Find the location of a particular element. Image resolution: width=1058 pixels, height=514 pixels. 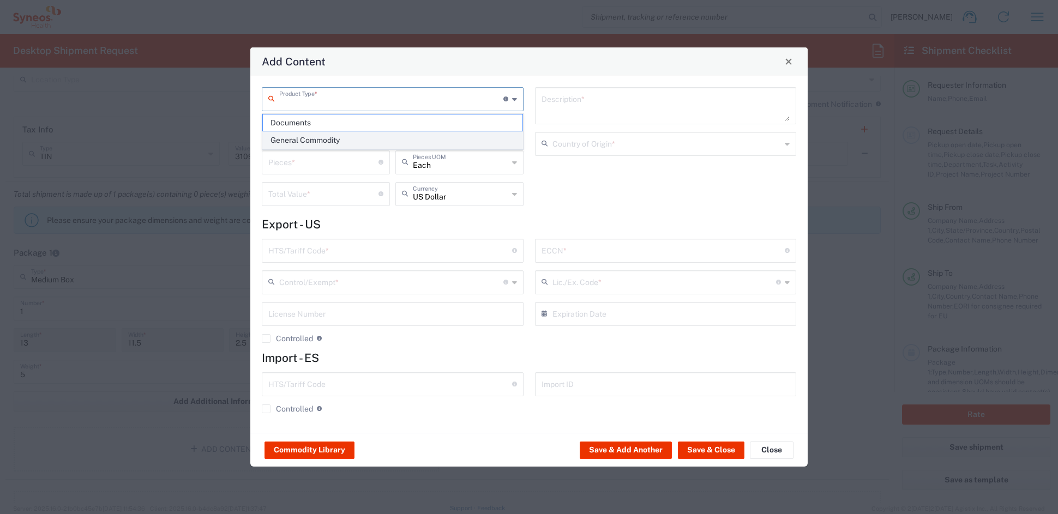

button: Save & Close is located at coordinates (711, 450).